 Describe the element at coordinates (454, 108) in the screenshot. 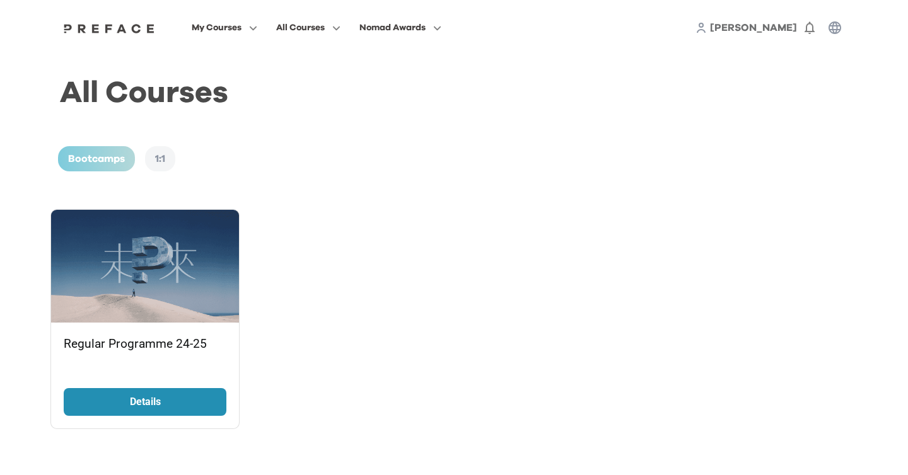

I see `h1: All Courses` at that location.